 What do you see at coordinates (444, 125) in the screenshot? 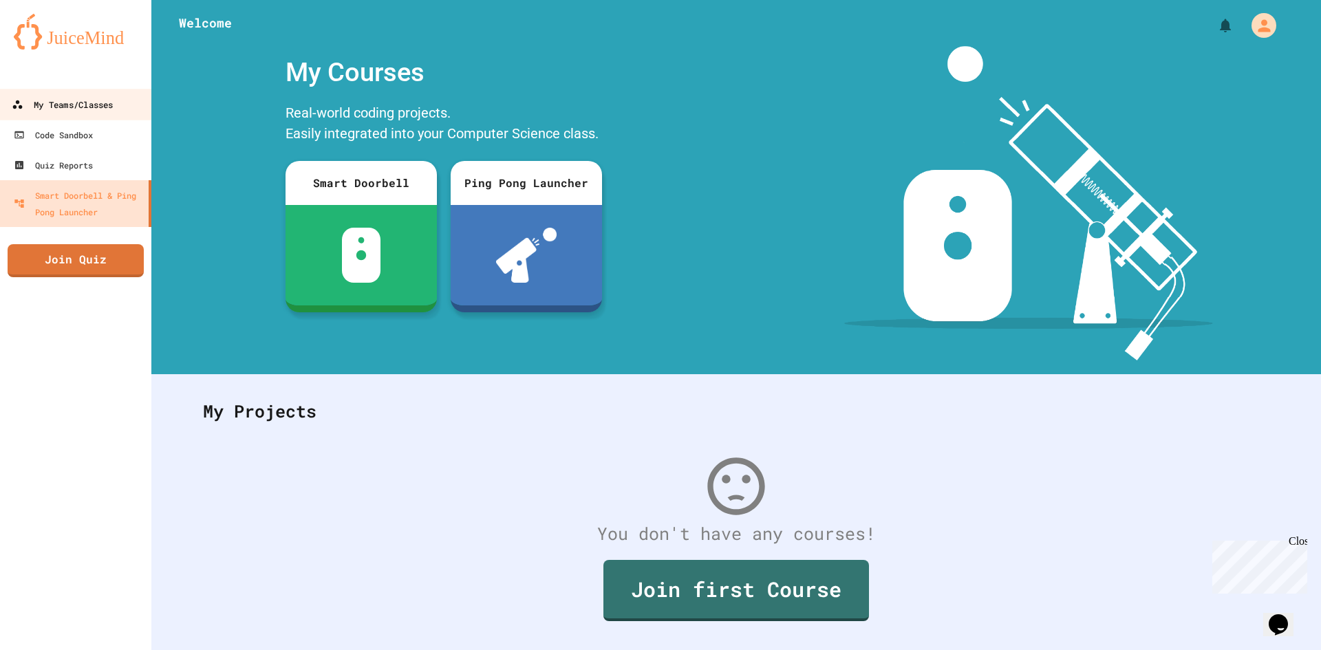
I see `div: Real-world coding projects. Easily integrated into your Computer Science class.` at bounding box center [444, 125].